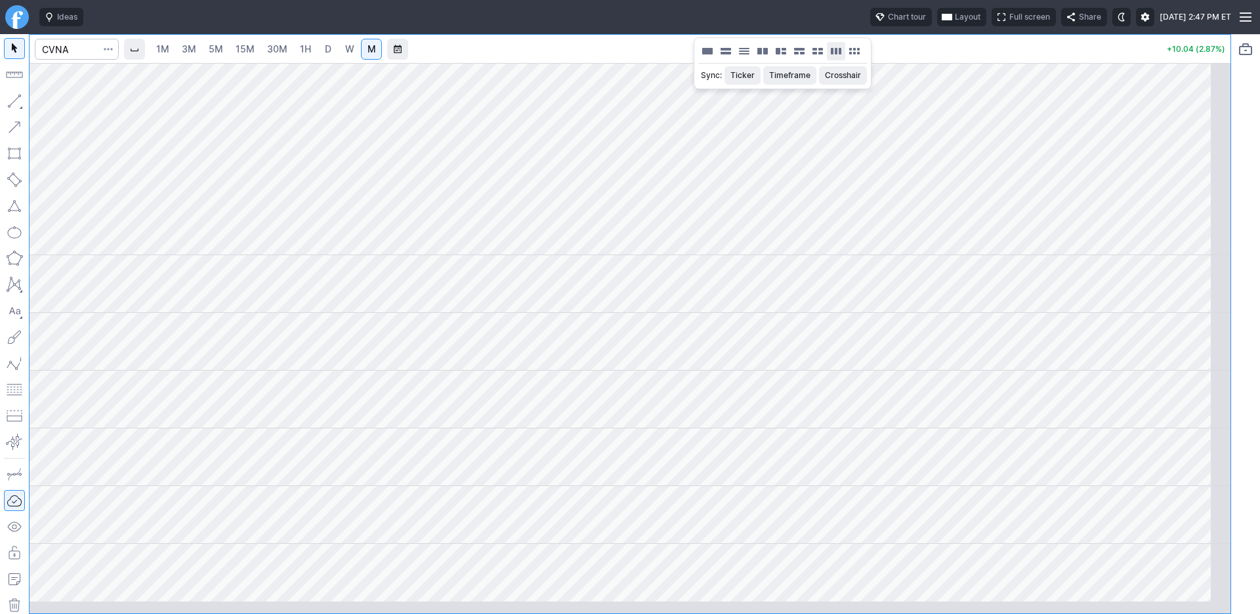 The width and height of the screenshot is (1260, 614). Describe the element at coordinates (843, 75) in the screenshot. I see `button: Crosshair` at that location.